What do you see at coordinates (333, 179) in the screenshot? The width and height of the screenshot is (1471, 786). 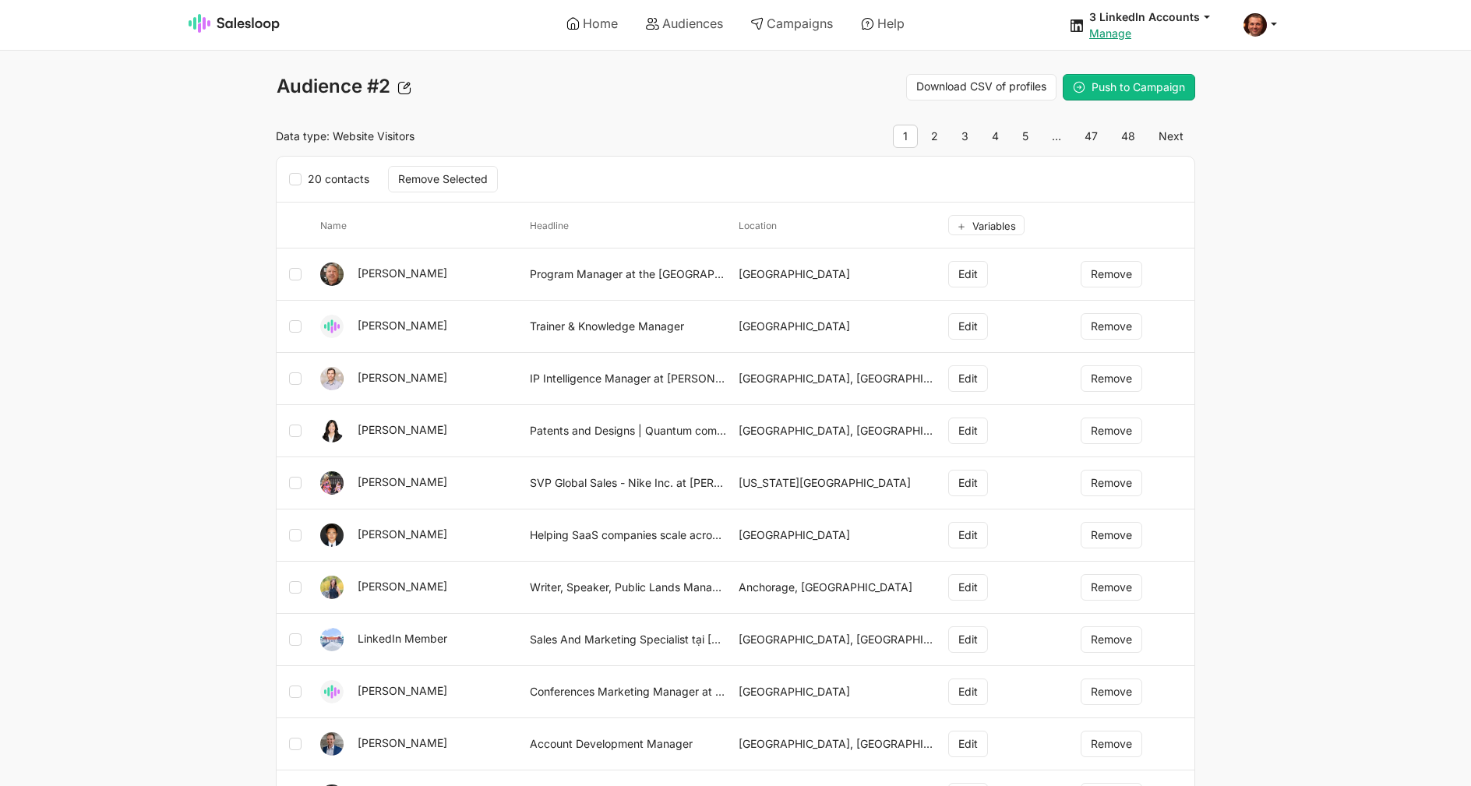 I see `label: 20 contacts` at bounding box center [333, 179].